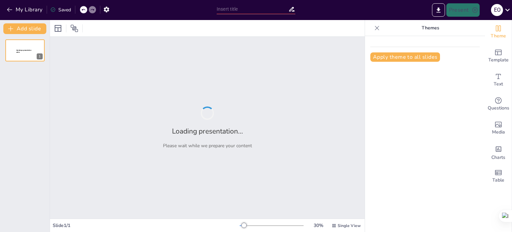 This screenshot has height=232, width=512. What do you see at coordinates (498, 60) in the screenshot?
I see `span: Template` at bounding box center [498, 60].